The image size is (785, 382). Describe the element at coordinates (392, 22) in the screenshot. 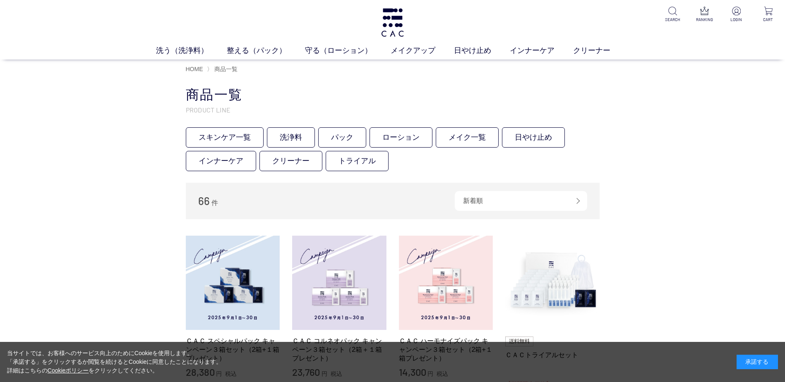

I see `img: logo` at that location.